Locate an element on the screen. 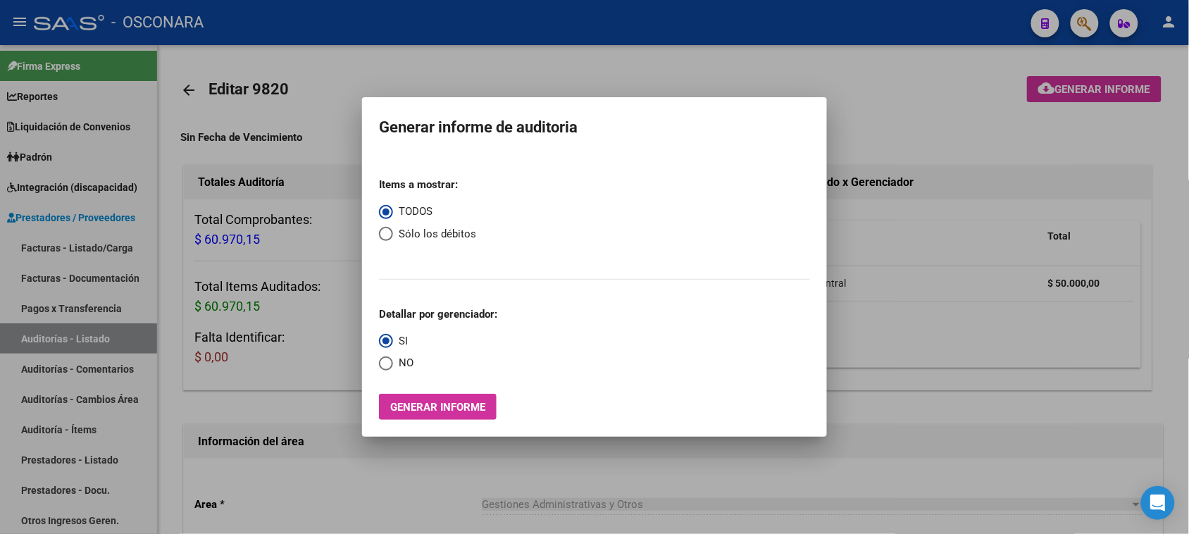 The width and height of the screenshot is (1189, 534). span: Sólo los débitos is located at coordinates (435, 234).